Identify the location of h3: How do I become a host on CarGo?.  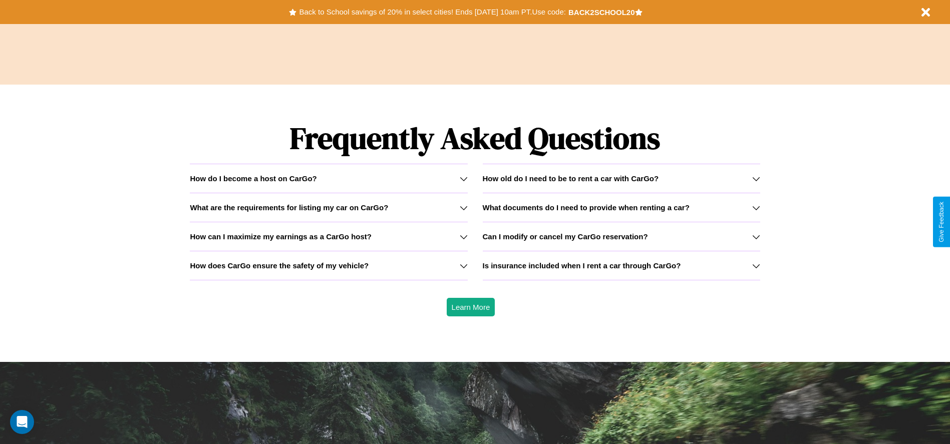
(253, 178).